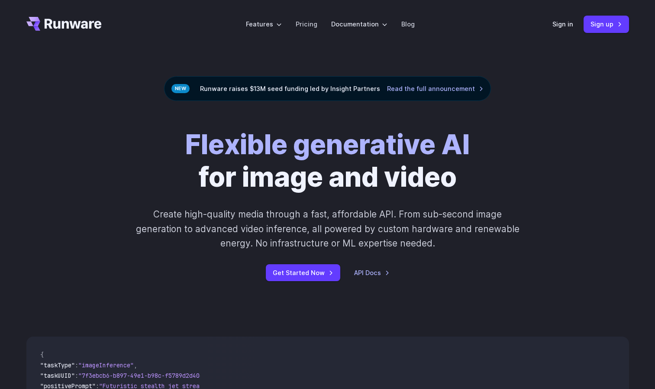  What do you see at coordinates (327, 88) in the screenshot?
I see `div: Runware raises $13M seed funding led by Insight Partners` at bounding box center [327, 88].